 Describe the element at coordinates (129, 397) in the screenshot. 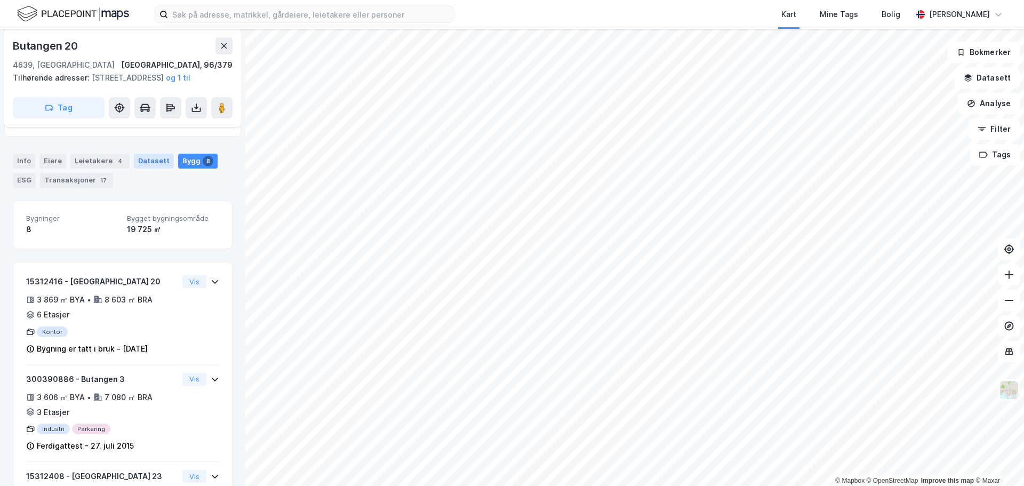

I see `div: 7 080 ㎡ BRA` at that location.